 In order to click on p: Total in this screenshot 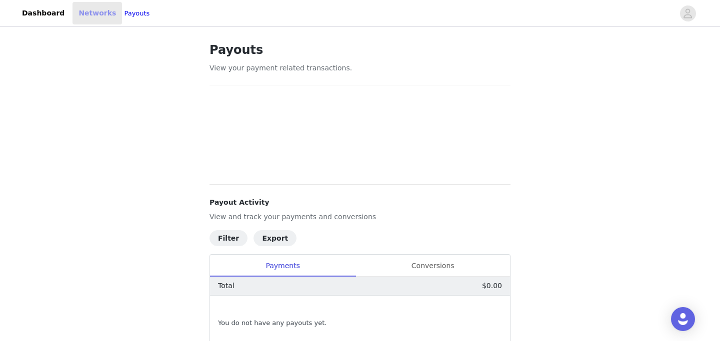, I will do `click(226, 286)`.